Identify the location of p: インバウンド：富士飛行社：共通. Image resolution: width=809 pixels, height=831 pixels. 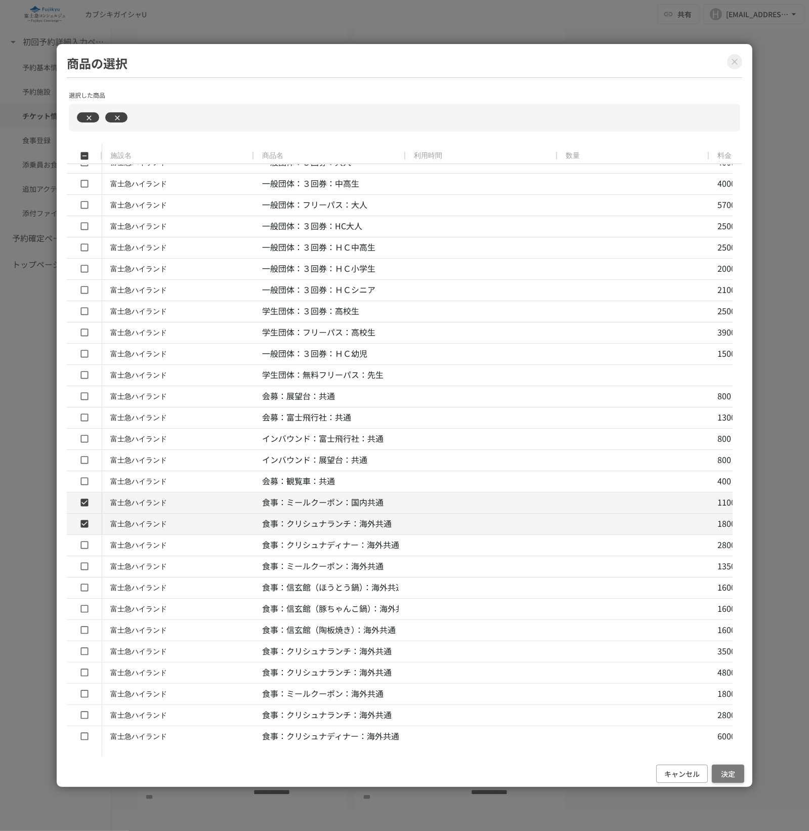
(323, 439).